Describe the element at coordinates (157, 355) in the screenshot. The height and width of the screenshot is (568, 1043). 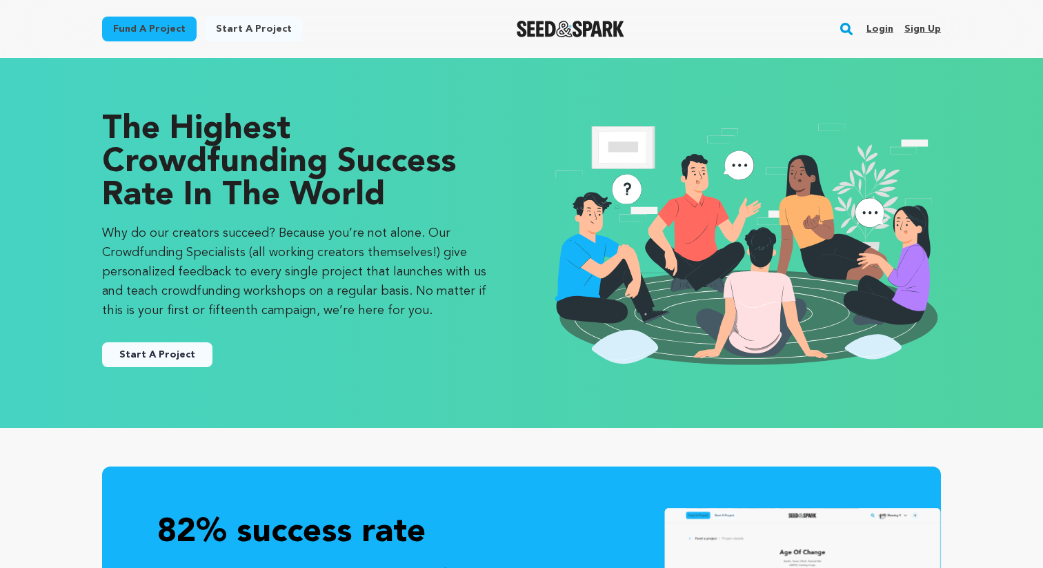
I see `a: Start A Project` at that location.